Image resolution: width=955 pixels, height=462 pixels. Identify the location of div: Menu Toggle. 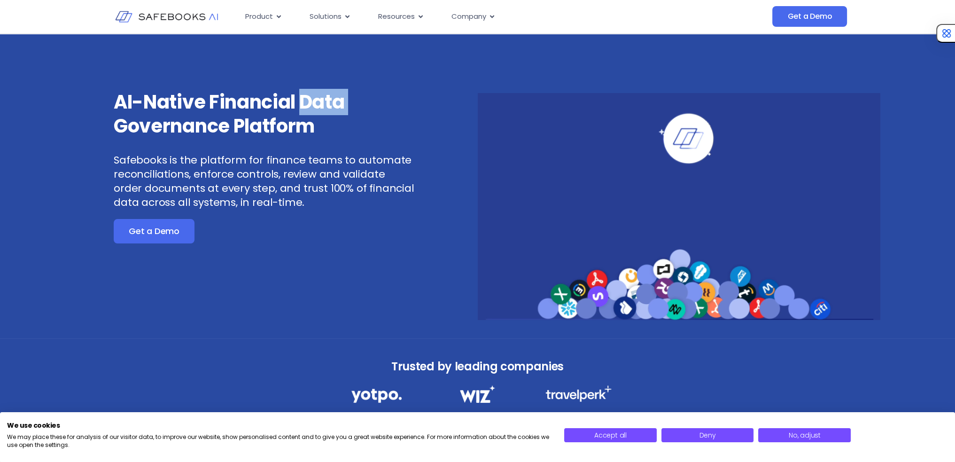
(458, 16).